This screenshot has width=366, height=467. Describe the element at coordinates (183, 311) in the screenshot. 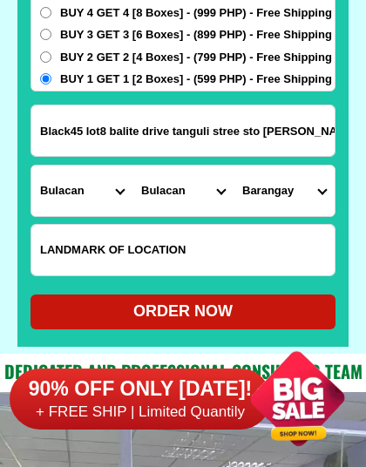

I see `div: ORDER NOW` at that location.